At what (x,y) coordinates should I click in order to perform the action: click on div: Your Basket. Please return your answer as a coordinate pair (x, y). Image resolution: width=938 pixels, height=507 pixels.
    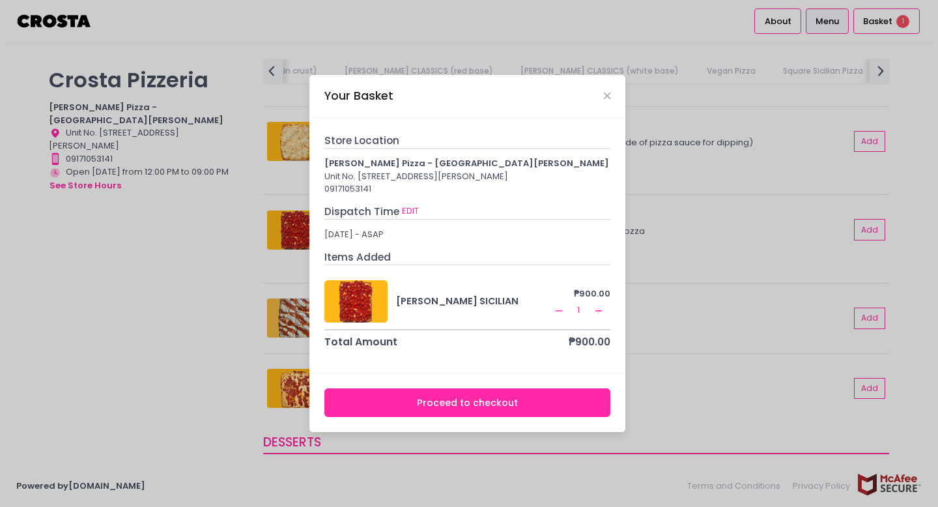
    Looking at the image, I should click on (359, 96).